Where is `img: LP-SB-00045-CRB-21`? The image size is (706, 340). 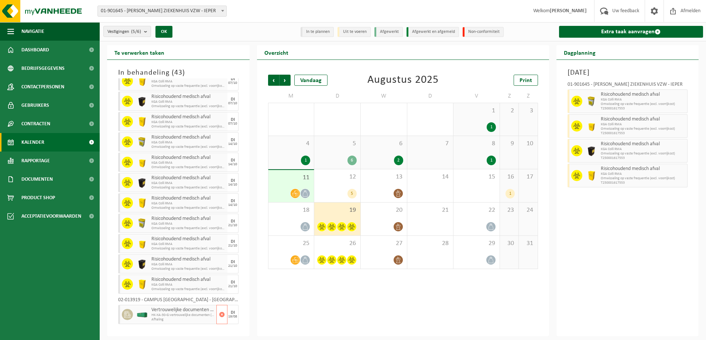
img: LP-SB-00045-CRB-21 is located at coordinates (591, 101).